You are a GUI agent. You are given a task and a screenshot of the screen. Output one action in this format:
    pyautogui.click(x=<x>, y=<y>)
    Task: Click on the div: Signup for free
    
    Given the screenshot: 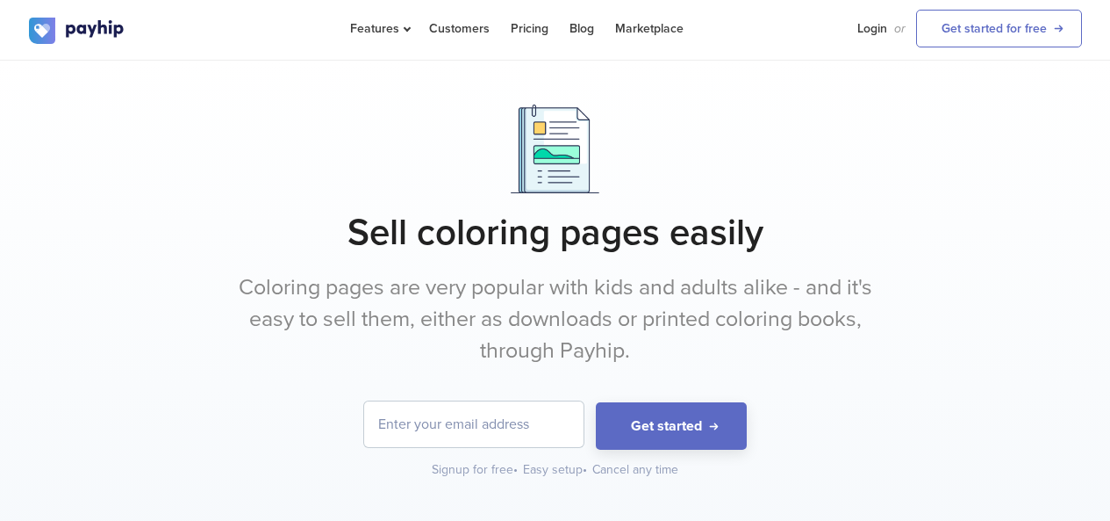 What is the action you would take?
    pyautogui.click(x=476, y=470)
    